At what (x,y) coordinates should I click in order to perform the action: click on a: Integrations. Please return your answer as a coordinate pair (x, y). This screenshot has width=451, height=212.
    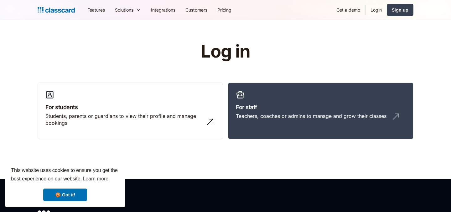
    Looking at the image, I should click on (163, 10).